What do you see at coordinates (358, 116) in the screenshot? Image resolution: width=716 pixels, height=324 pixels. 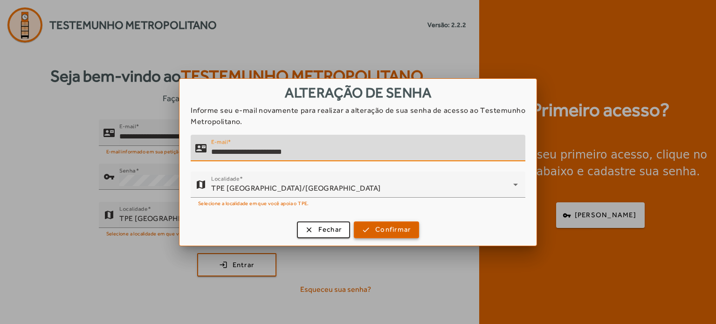 I see `p: Informe seu e-mail novamente para realizar a alteração de sua senha de acesso ao Testemunho Metro...` at bounding box center [358, 116].